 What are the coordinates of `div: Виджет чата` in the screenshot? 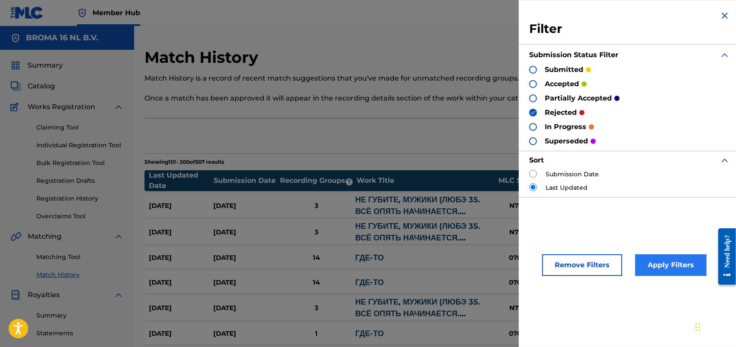 It's located at (715, 326).